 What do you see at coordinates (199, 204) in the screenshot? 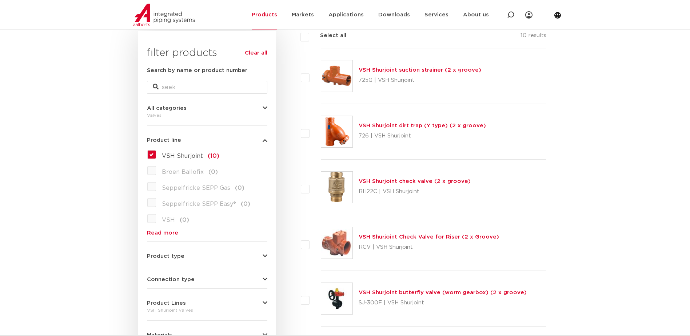
I see `span: Seppelfricke SEPP Easy®` at bounding box center [199, 204].